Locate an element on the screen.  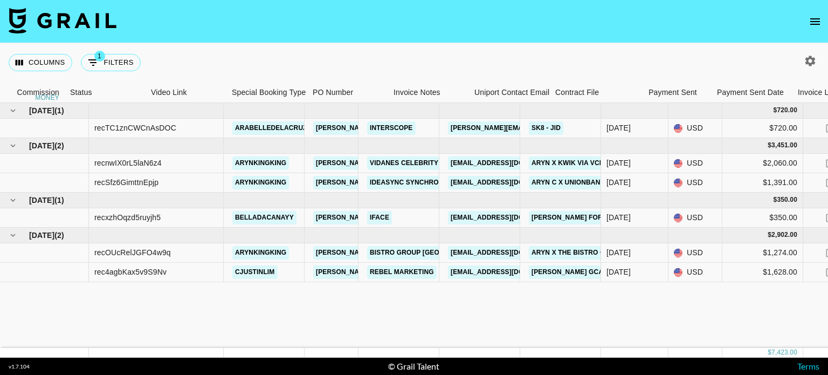
a: belladacanayy is located at coordinates (264, 217).